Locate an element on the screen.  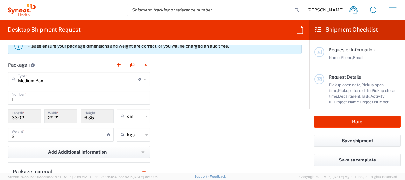
h2: Package 1 is located at coordinates (21, 65).